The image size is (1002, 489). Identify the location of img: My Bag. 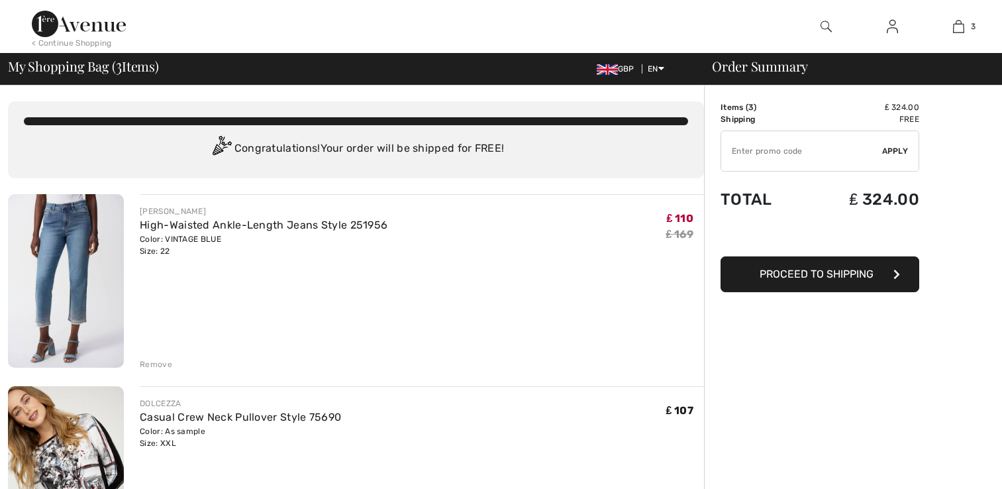
(958, 26).